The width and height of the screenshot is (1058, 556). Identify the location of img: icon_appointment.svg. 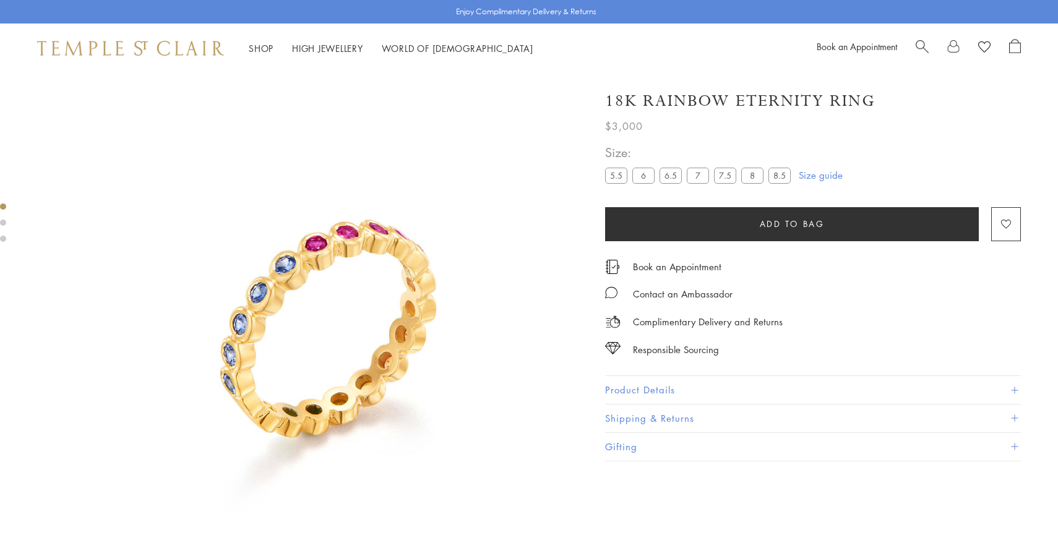
(612, 267).